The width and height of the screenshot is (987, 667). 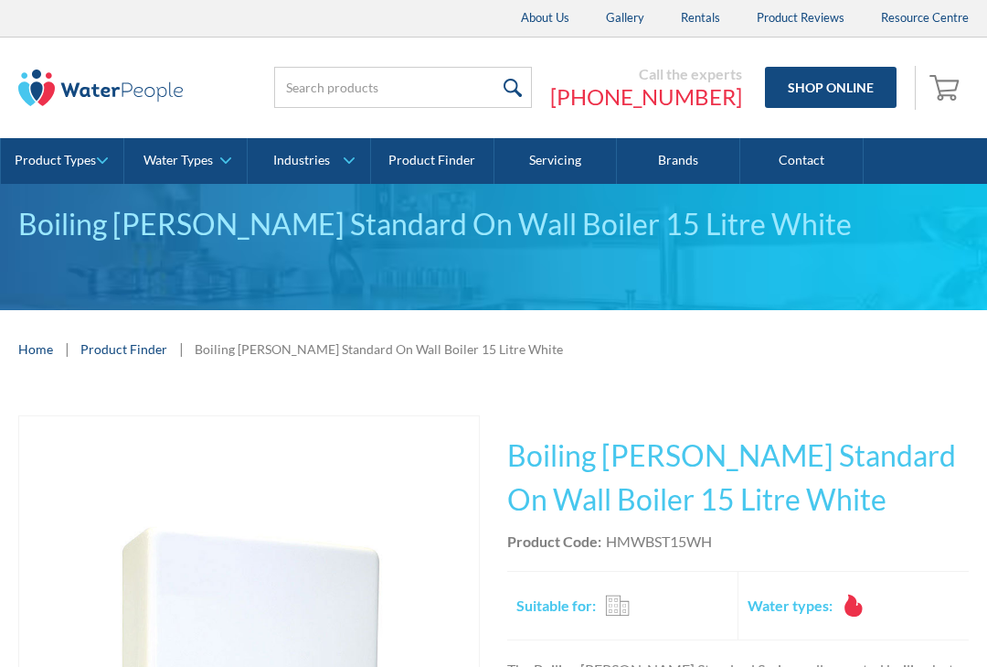 What do you see at coordinates (802, 161) in the screenshot?
I see `a: Contact` at bounding box center [802, 161].